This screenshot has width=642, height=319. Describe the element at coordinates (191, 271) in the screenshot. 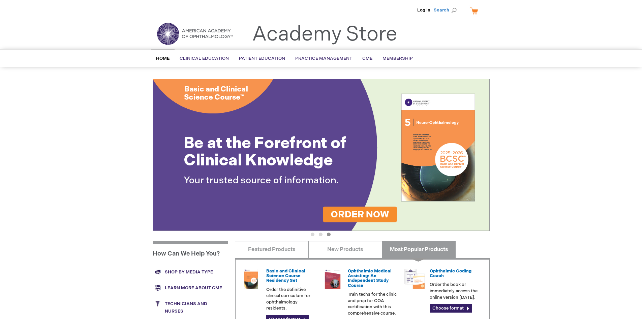

I see `a: Shop by media type` at that location.